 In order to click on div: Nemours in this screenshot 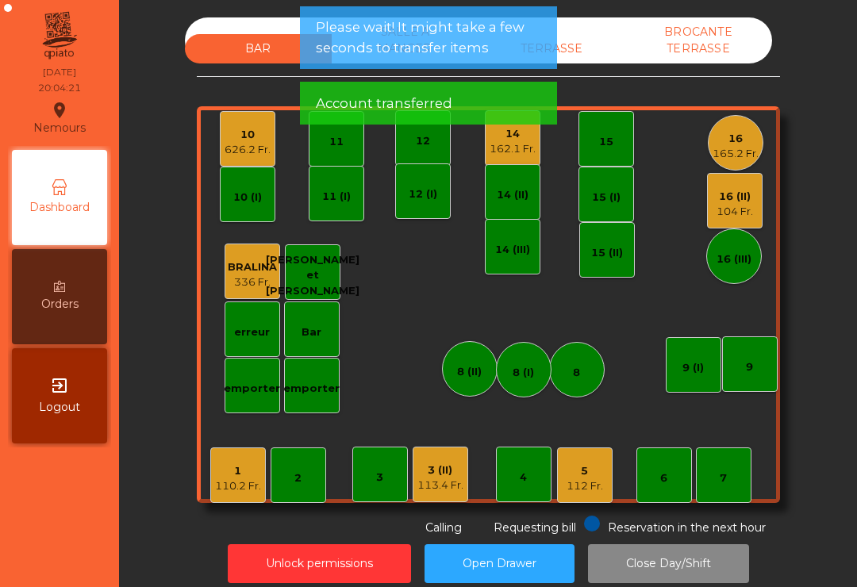, I will do `click(60, 118)`.